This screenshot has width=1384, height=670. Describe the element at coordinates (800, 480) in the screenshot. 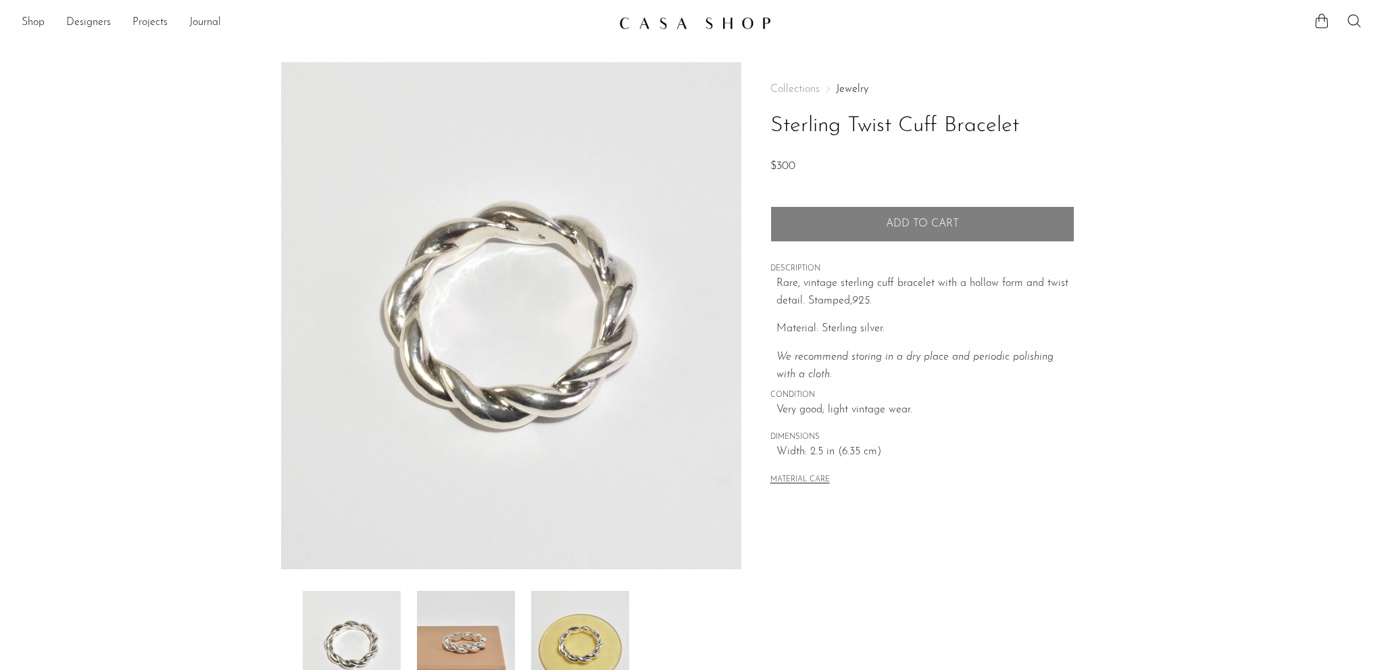

I see `button: MATERIAL CARE` at that location.